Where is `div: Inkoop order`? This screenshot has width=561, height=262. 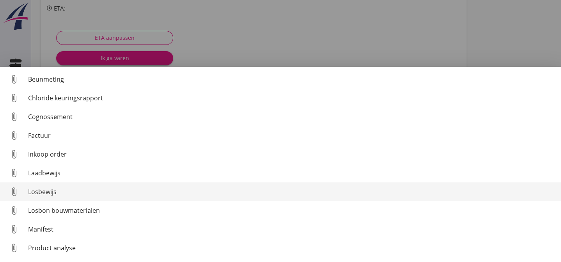 div: Inkoop order is located at coordinates (291, 154).